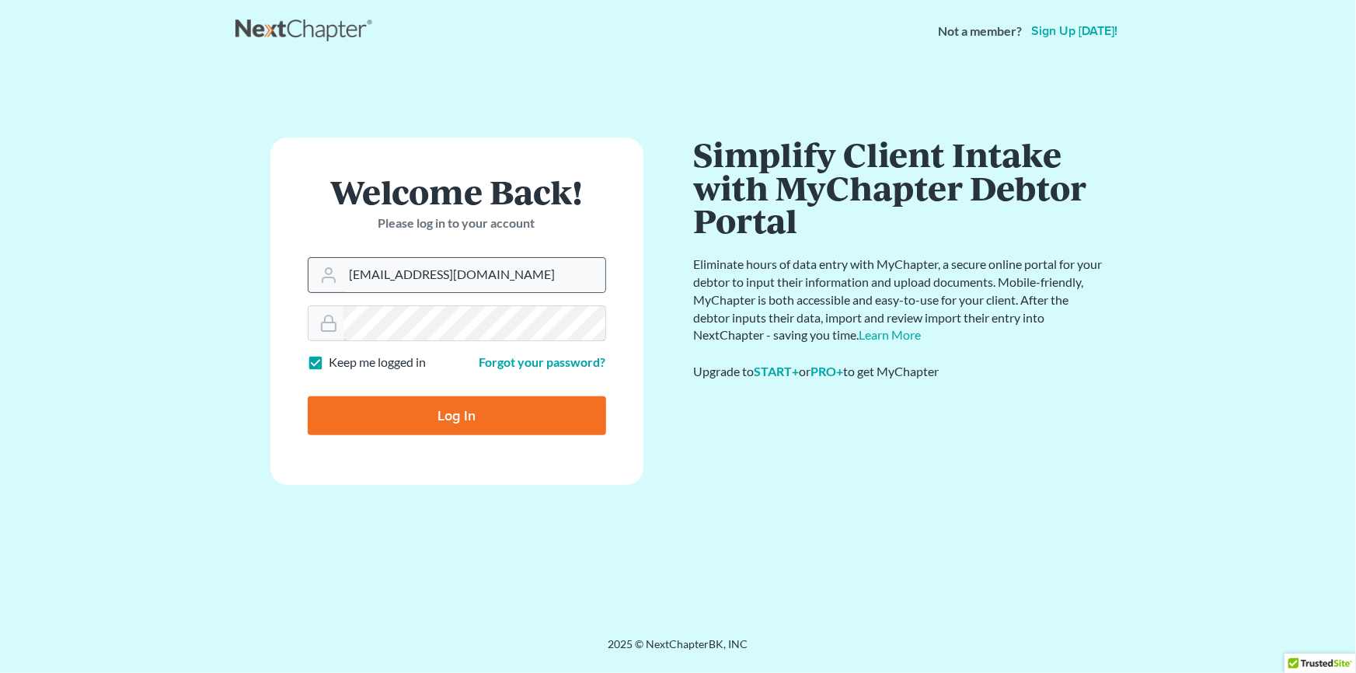 The height and width of the screenshot is (673, 1356). I want to click on a: START+, so click(777, 371).